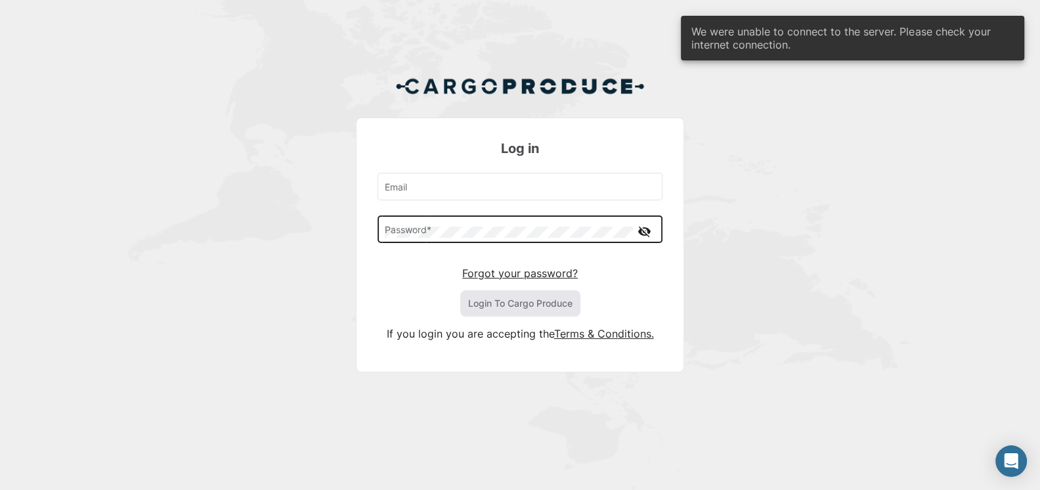  What do you see at coordinates (1011, 461) in the screenshot?
I see `div: Open Intercom Messenger` at bounding box center [1011, 461].